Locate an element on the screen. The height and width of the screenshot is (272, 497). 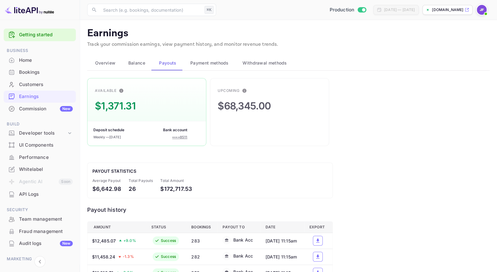
span: + 9.0 % is located at coordinates (130, 241).